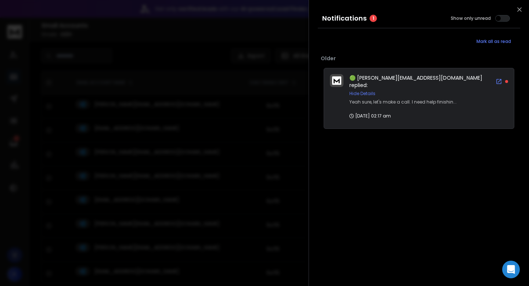  I want to click on span: 1, so click(373, 18).